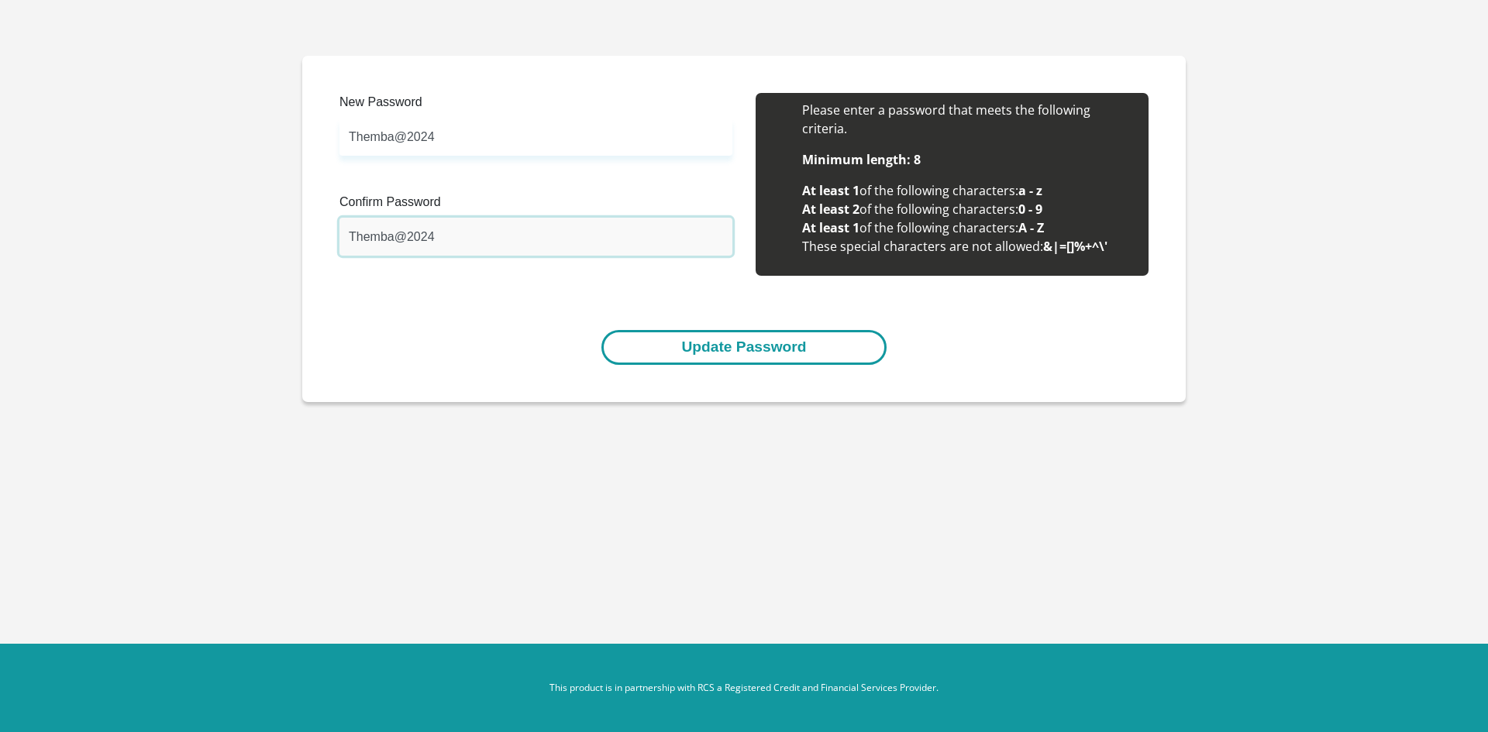 This screenshot has width=1488, height=732. Describe the element at coordinates (1030, 228) in the screenshot. I see `b: A - Z` at that location.